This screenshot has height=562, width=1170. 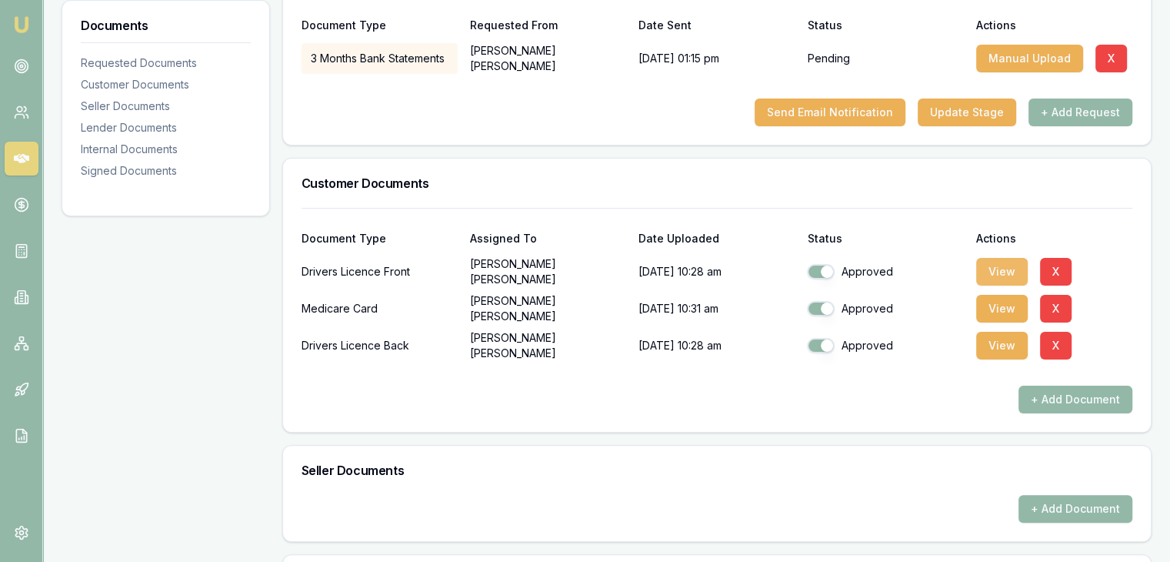 What do you see at coordinates (716, 25) in the screenshot?
I see `div: Date Sent` at bounding box center [716, 25].